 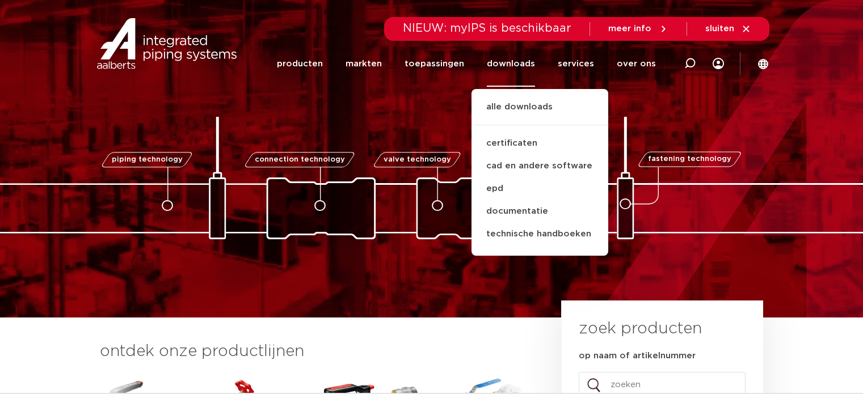 What do you see at coordinates (638, 29) in the screenshot?
I see `a: meer info` at bounding box center [638, 29].